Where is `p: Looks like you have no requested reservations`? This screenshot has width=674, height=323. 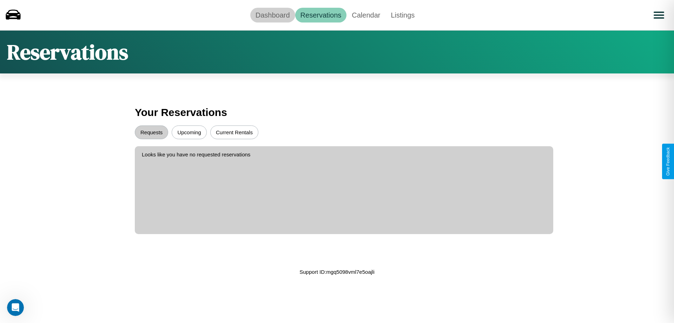
p: Looks like you have no requested reservations is located at coordinates (344, 154).